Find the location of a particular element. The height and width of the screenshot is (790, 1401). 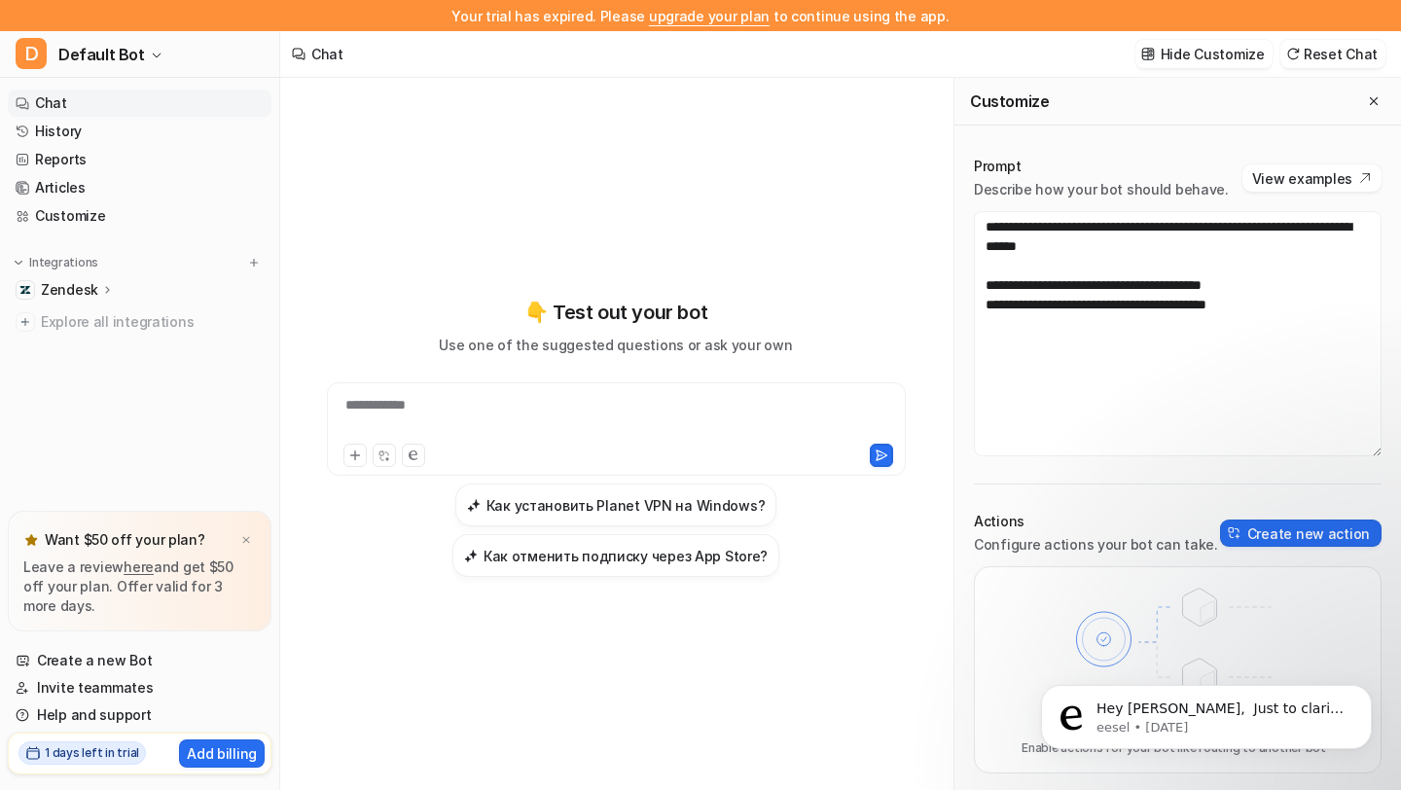

button: View examples is located at coordinates (1312, 178).